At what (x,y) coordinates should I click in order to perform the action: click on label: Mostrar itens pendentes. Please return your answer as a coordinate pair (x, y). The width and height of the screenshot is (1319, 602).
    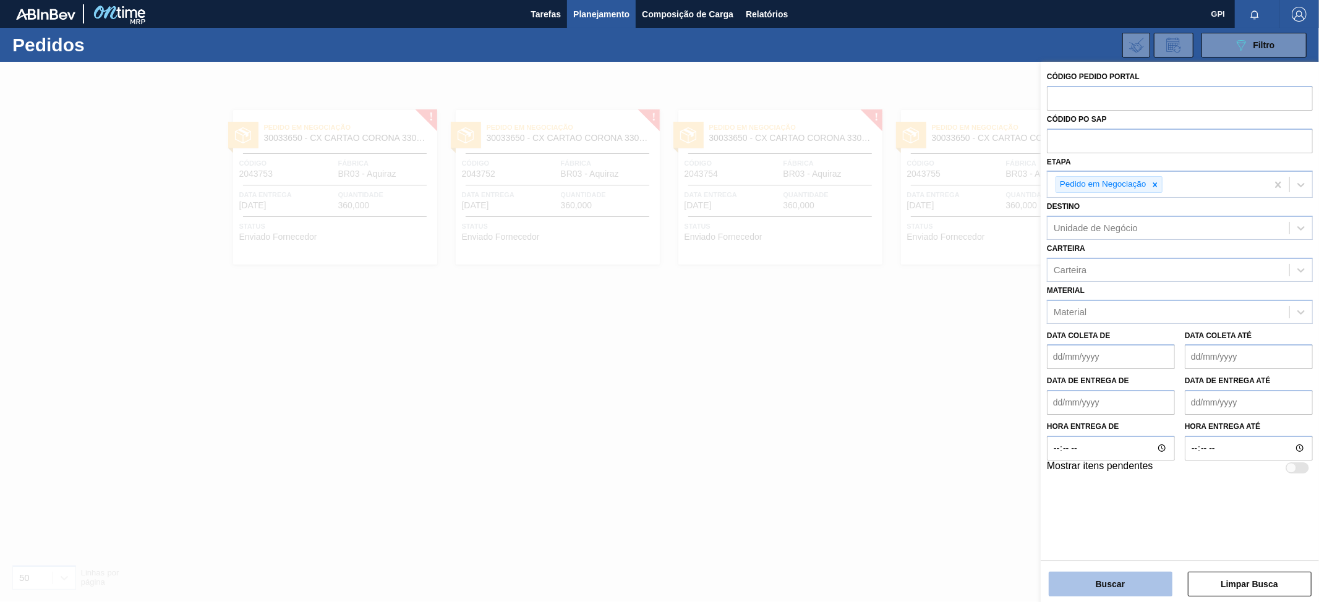
    Looking at the image, I should click on (1100, 468).